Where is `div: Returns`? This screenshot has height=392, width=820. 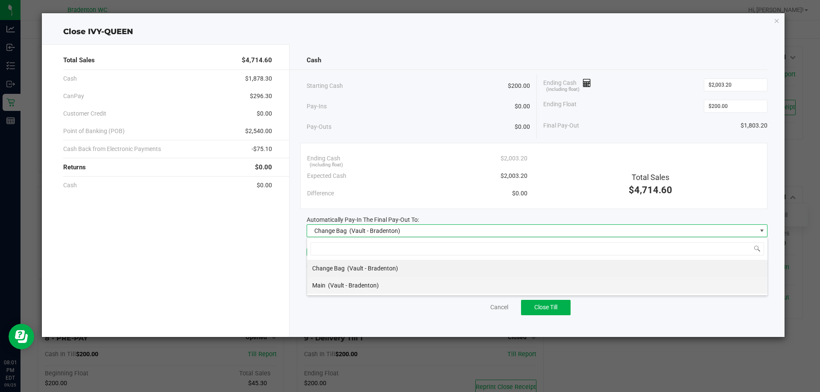 div: Returns is located at coordinates (167, 167).